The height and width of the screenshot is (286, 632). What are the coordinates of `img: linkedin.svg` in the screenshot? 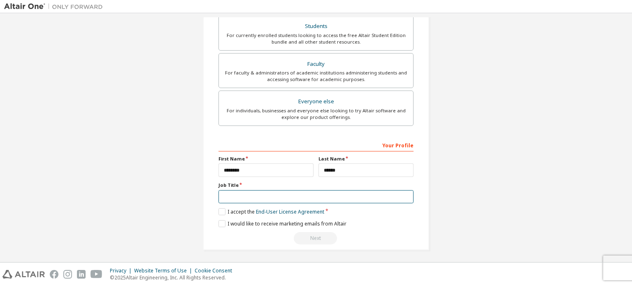 It's located at (81, 274).